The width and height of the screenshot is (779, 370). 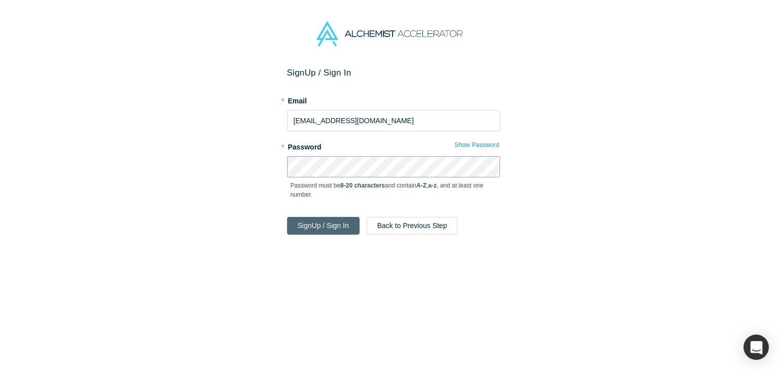 What do you see at coordinates (394, 146) in the screenshot?
I see `label: Password` at bounding box center [394, 146].